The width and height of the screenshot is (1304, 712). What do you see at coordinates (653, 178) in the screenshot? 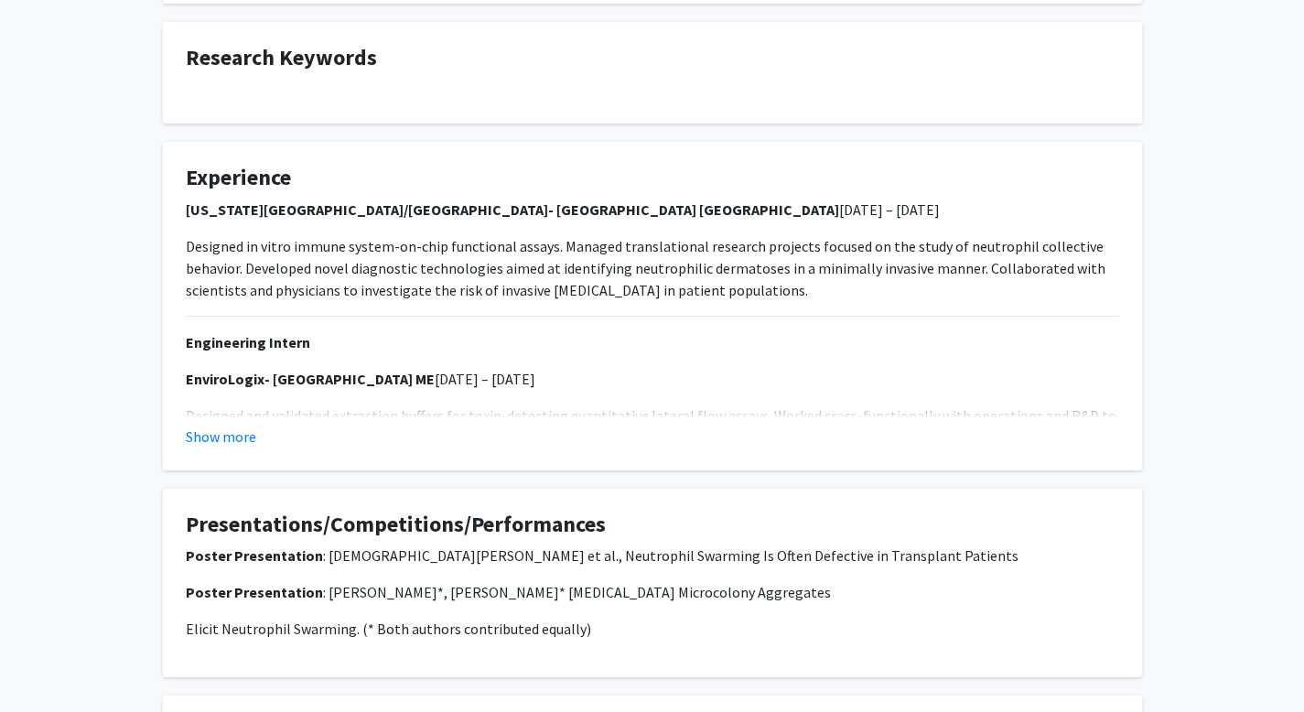
I see `h4: Experience` at bounding box center [653, 178].